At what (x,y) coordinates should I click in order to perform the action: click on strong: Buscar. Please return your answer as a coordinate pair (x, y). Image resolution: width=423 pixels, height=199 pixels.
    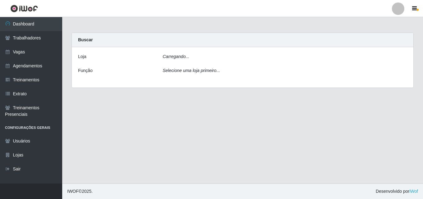
    Looking at the image, I should click on (85, 40).